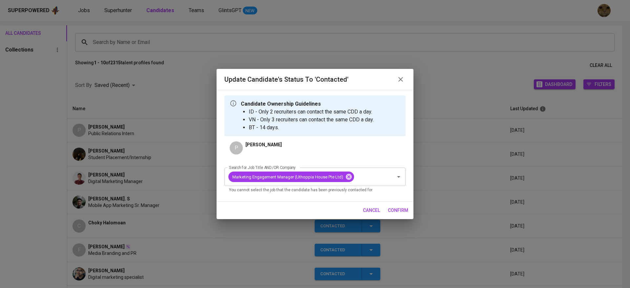 The width and height of the screenshot is (630, 288). I want to click on span: confirm, so click(398, 210).